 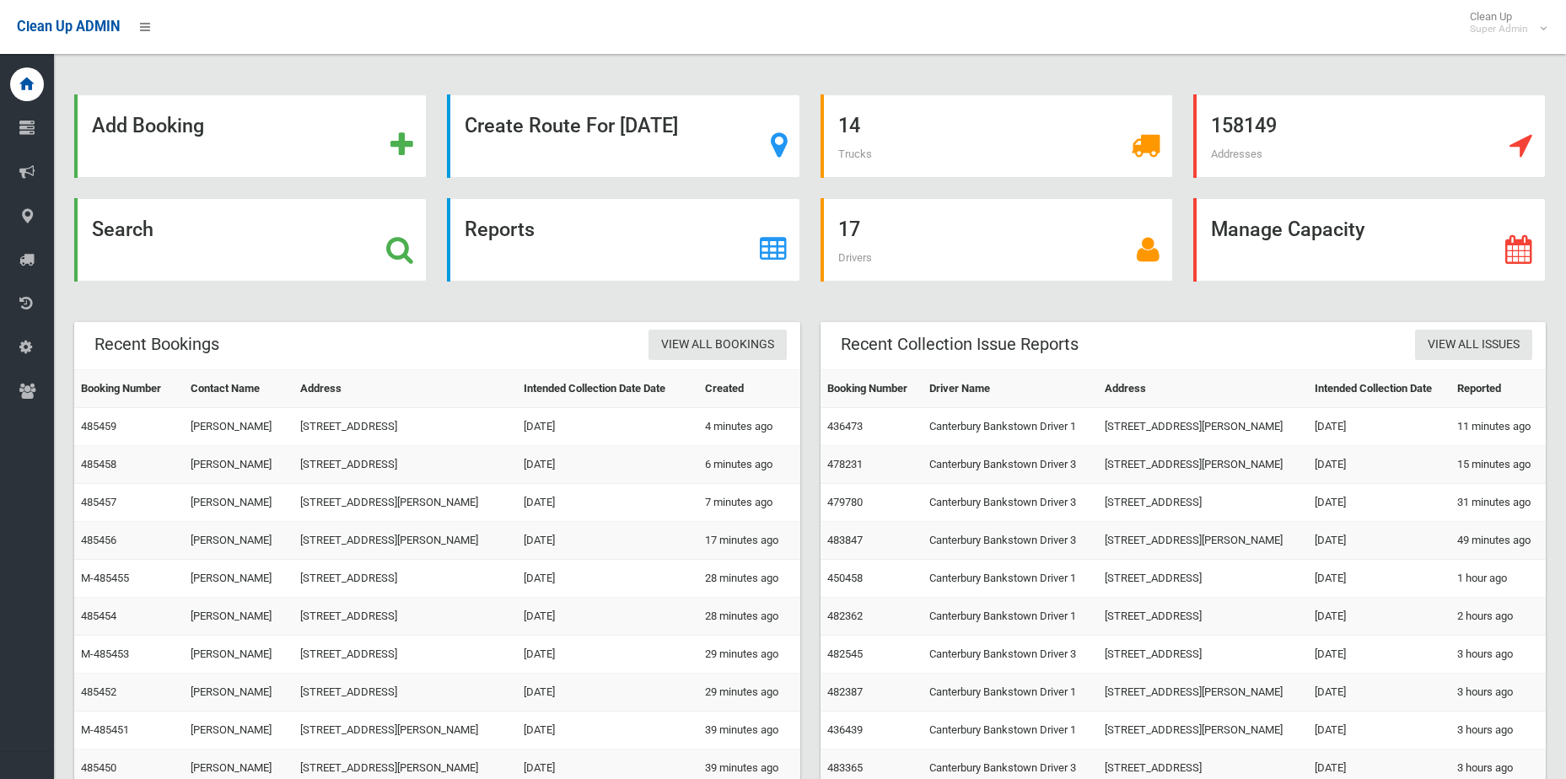 What do you see at coordinates (849, 126) in the screenshot?
I see `strong: 14` at bounding box center [849, 126].